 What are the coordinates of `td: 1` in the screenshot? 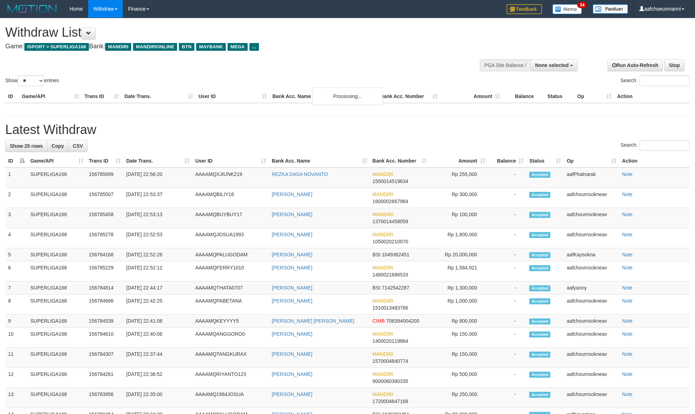 It's located at (16, 178).